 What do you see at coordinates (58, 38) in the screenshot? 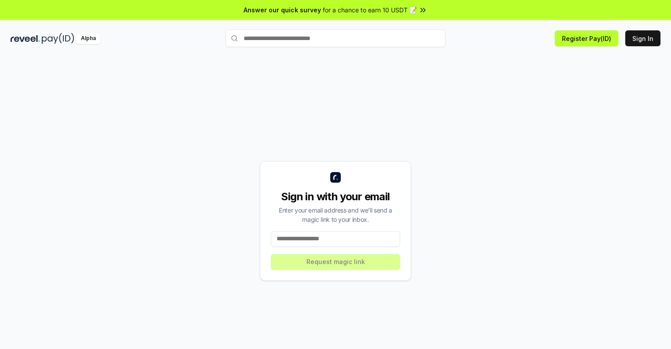
I see `img: pay_id` at bounding box center [58, 38].